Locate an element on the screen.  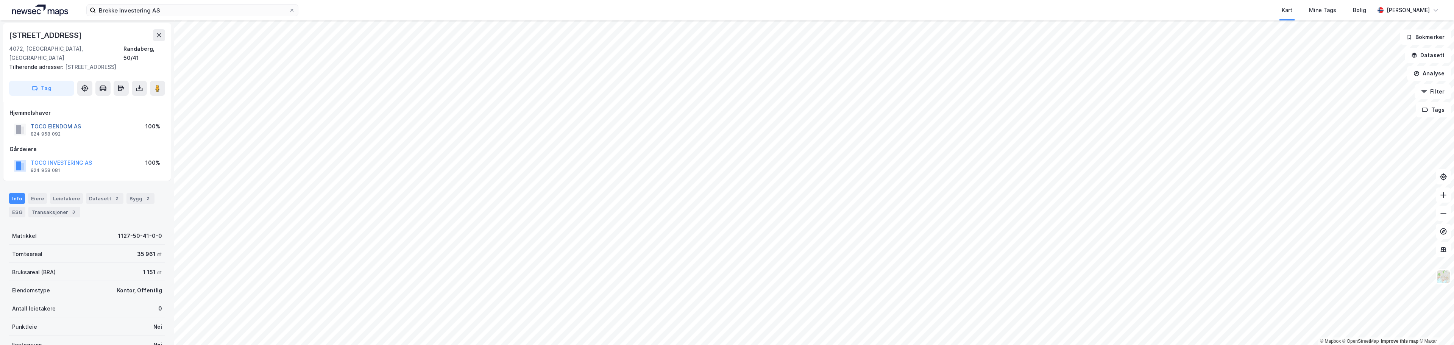
div: Antall leietakere is located at coordinates (34, 309).